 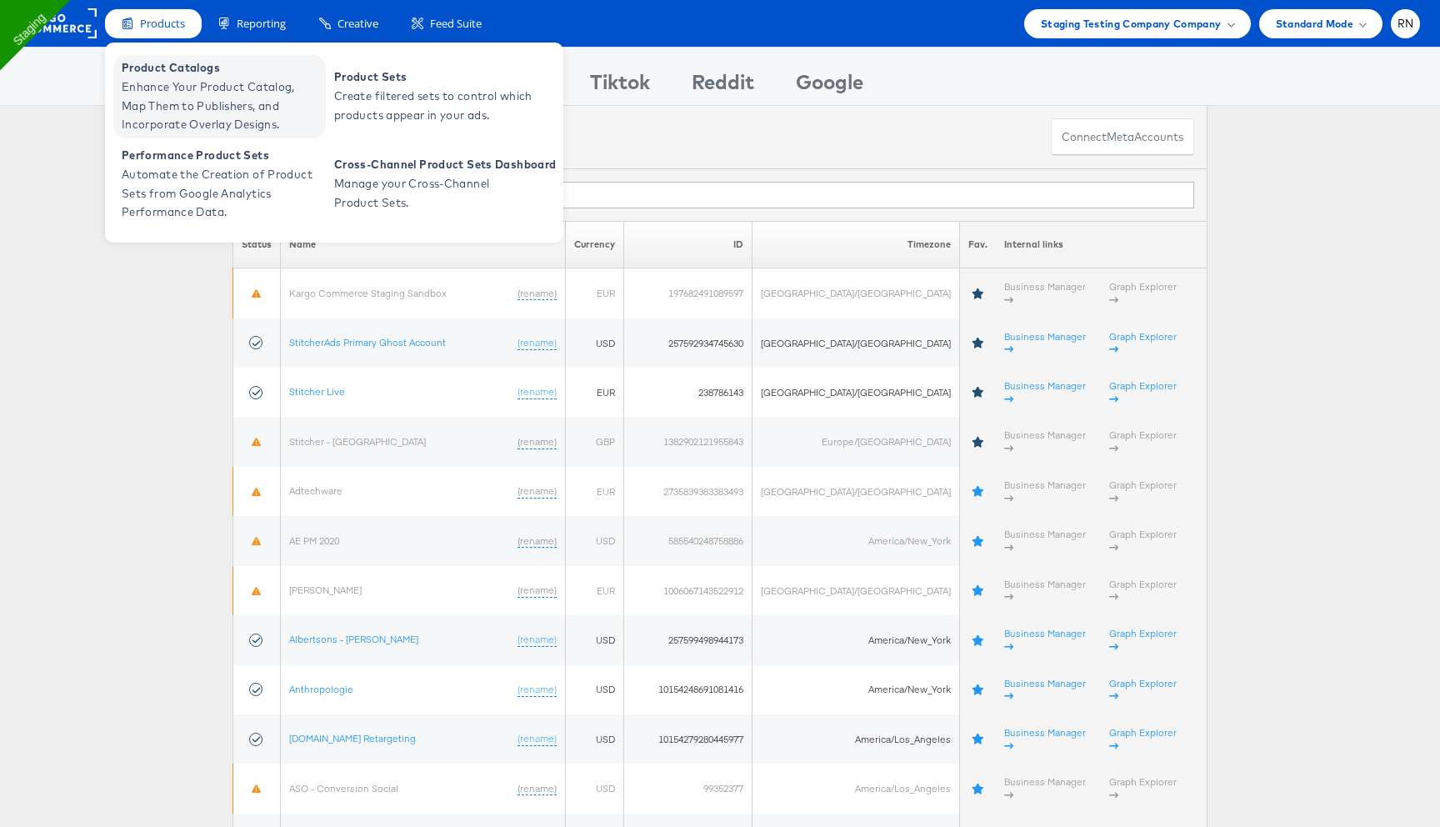 What do you see at coordinates (219, 184) in the screenshot?
I see `a: Performance Product Sets Automate the Creation of Product Sets from Google Analytics Performance ...` at bounding box center [219, 184].